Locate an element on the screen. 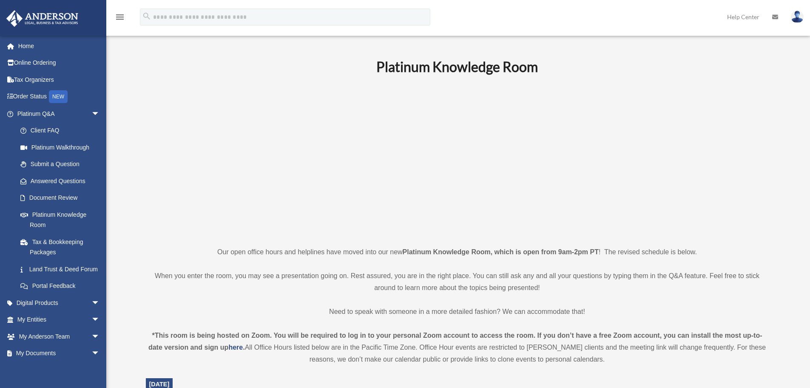  i: search is located at coordinates (147, 16).